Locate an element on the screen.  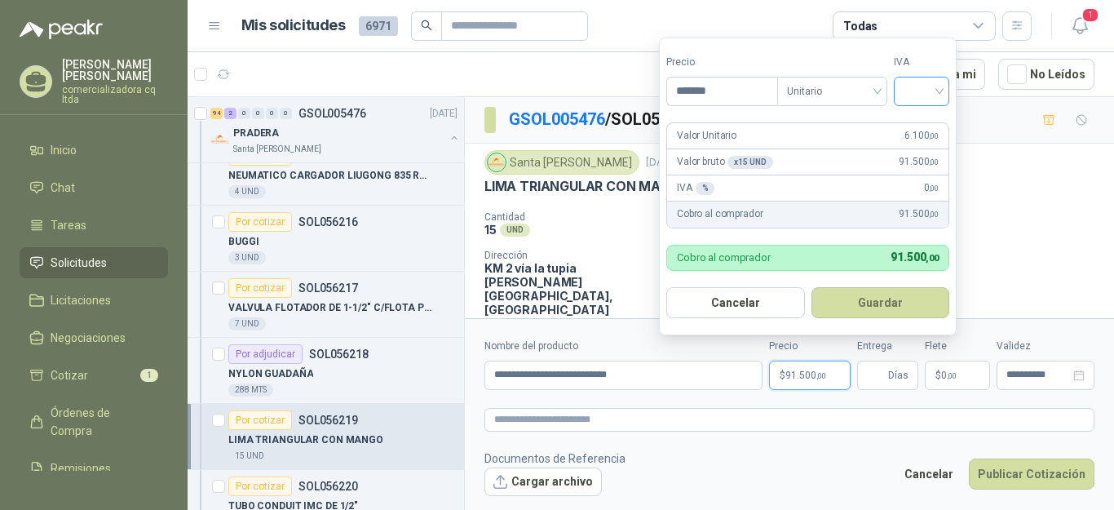
div: 15 UND is located at coordinates (250, 456).